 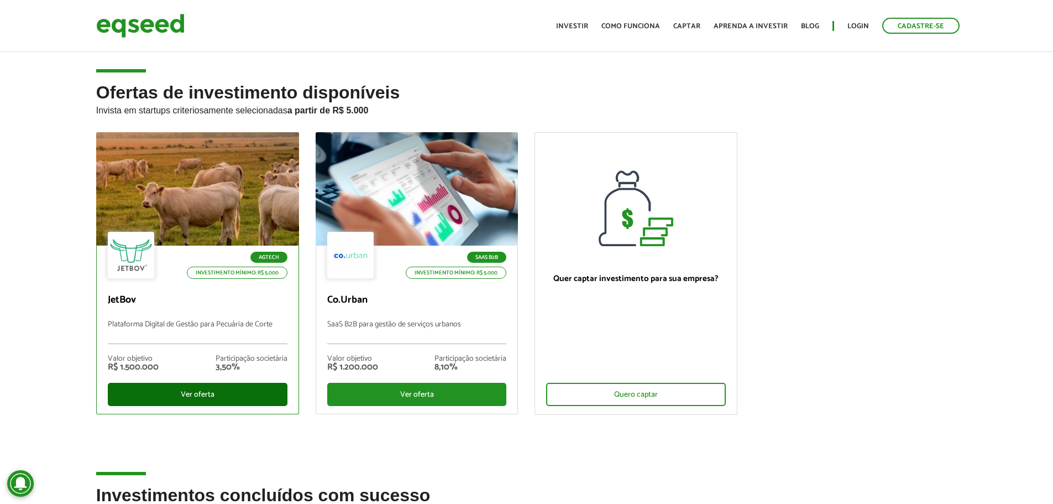 What do you see at coordinates (140, 25) in the screenshot?
I see `img: EqSeed` at bounding box center [140, 25].